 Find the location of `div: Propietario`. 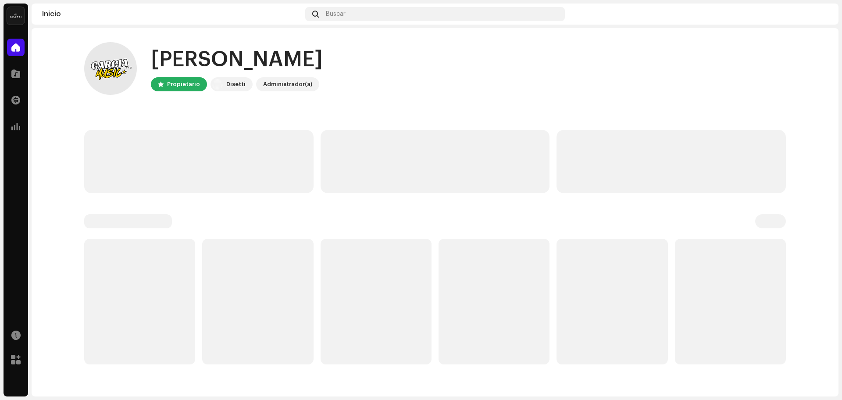

div: Propietario is located at coordinates (183, 84).